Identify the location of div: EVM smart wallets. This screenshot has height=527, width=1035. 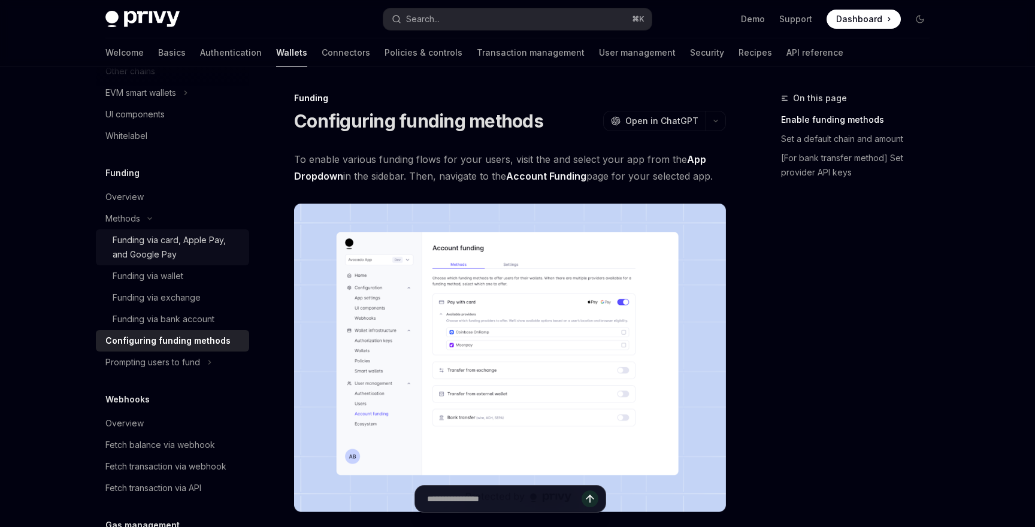
(141, 93).